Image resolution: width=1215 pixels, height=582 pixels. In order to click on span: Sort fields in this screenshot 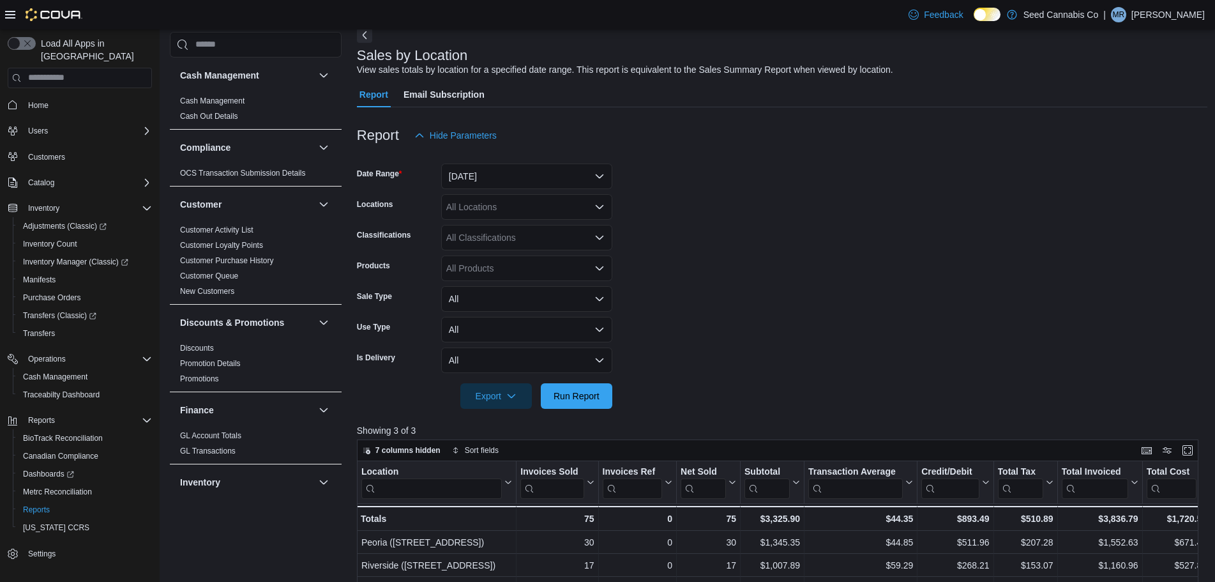, I will do `click(481, 450)`.